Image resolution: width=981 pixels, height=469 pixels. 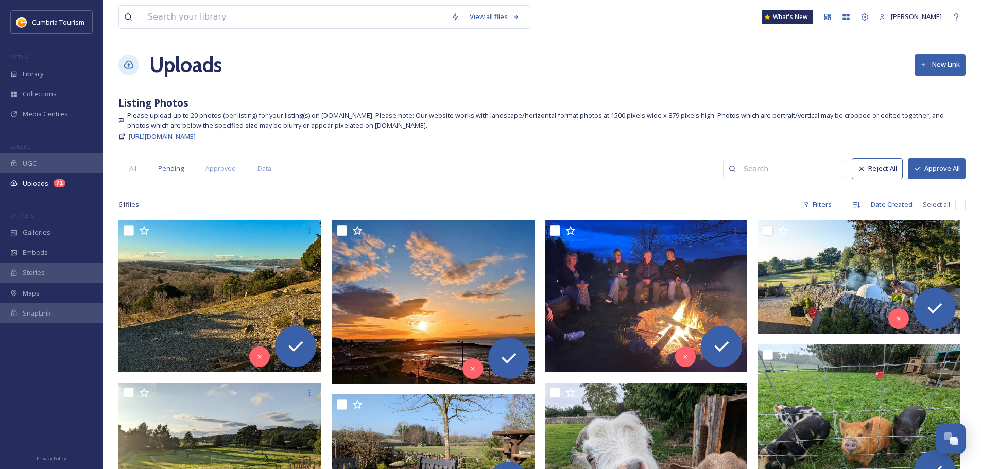 What do you see at coordinates (22, 215) in the screenshot?
I see `span: WIDGETS` at bounding box center [22, 215].